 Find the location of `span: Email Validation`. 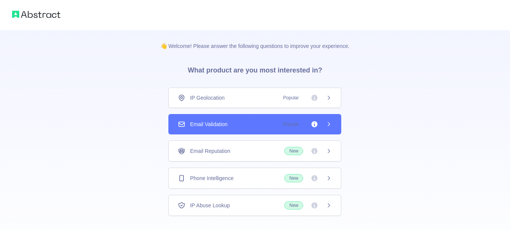

span: Email Validation is located at coordinates (209, 124).